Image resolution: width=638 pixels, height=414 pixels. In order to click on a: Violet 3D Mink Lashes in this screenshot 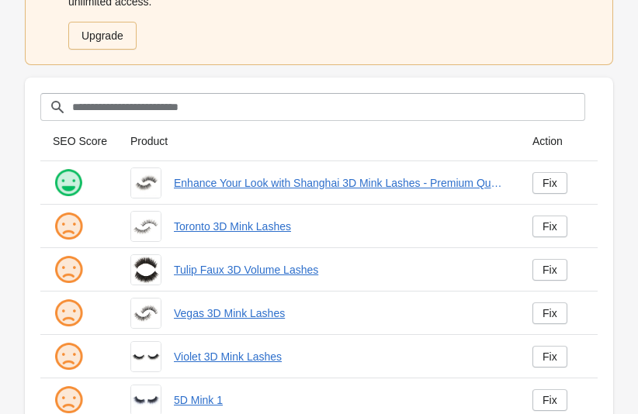, I will do `click(341, 357)`.